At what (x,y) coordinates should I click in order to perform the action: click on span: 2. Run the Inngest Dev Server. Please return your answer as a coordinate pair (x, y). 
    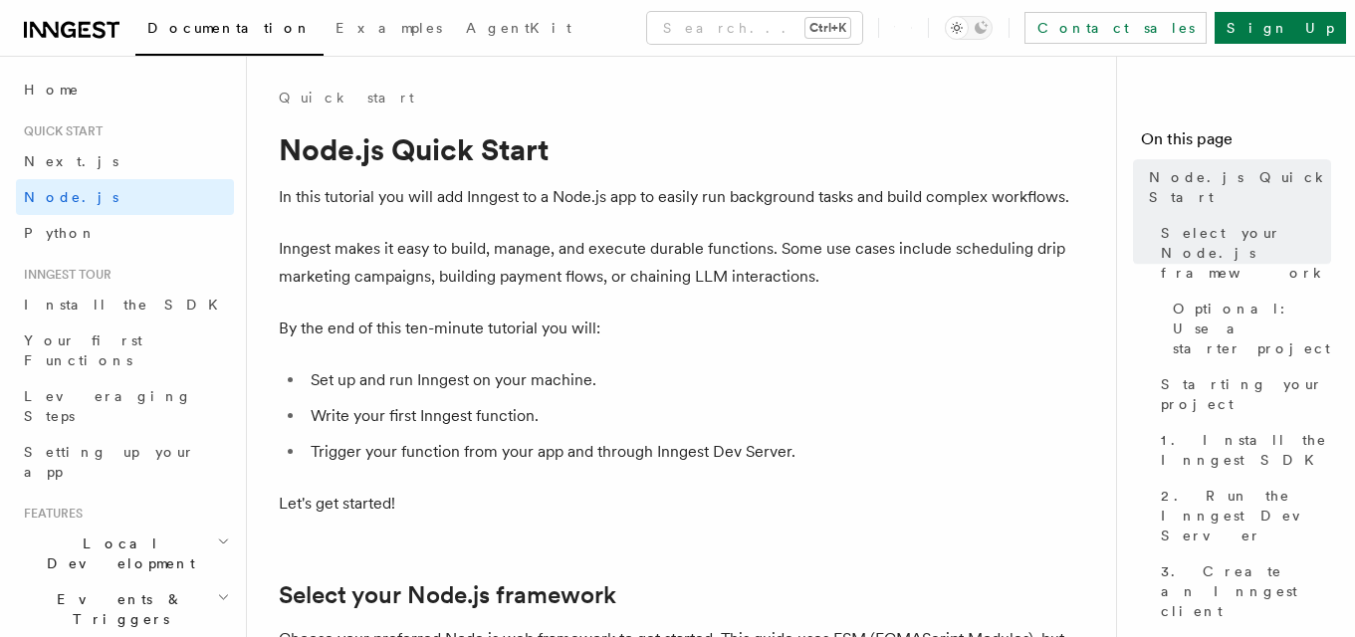
    Looking at the image, I should click on (1246, 516).